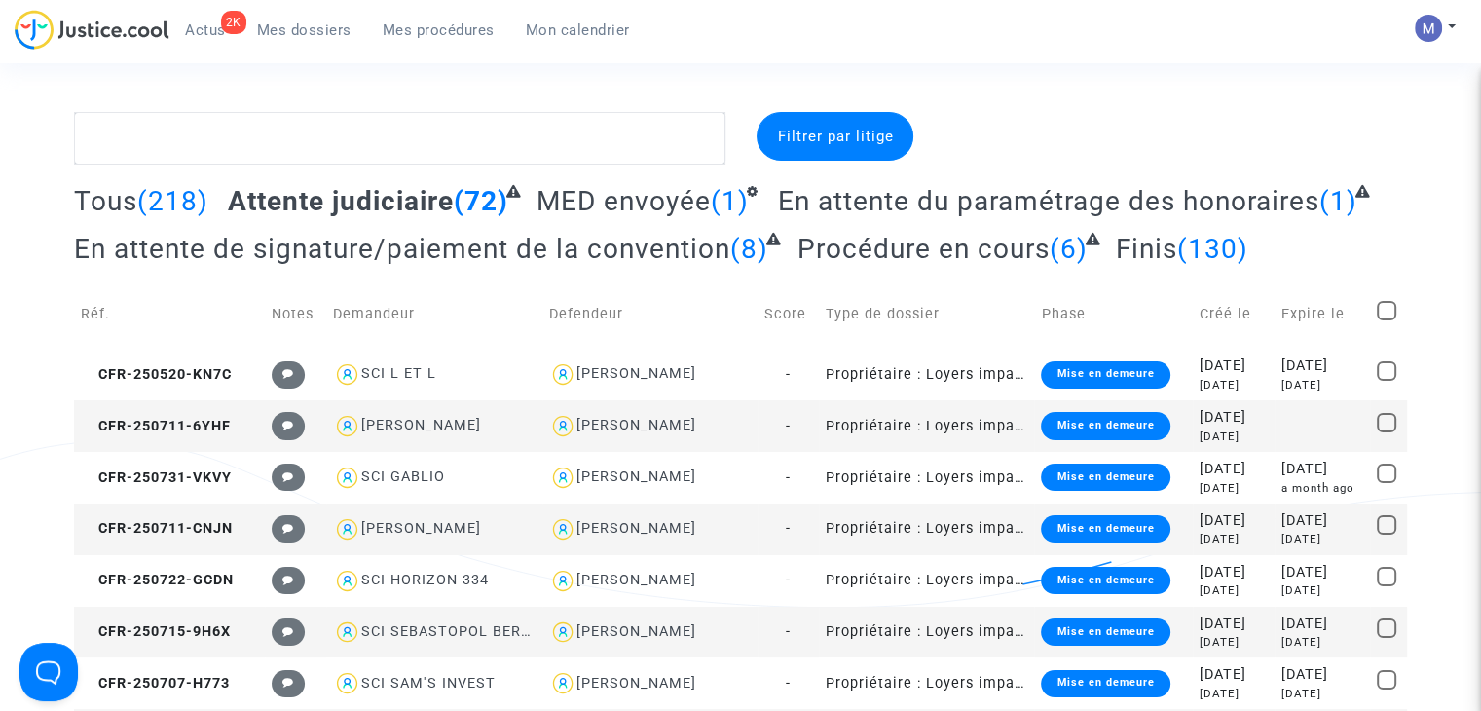  What do you see at coordinates (926, 313) in the screenshot?
I see `td: Type de dossier` at bounding box center [926, 313].